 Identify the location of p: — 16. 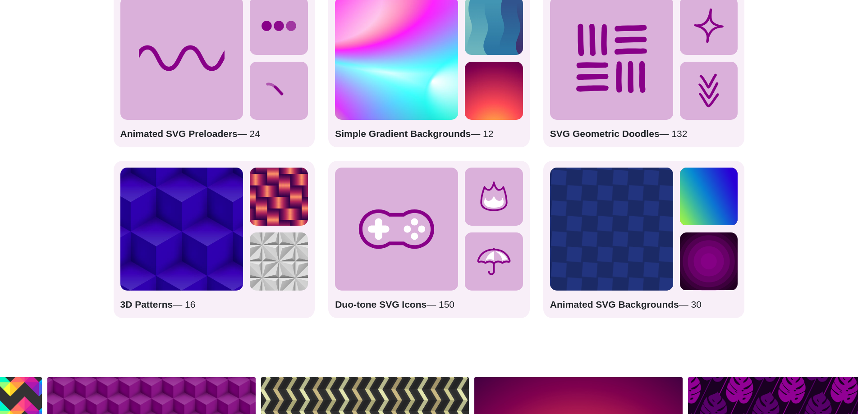
(214, 305).